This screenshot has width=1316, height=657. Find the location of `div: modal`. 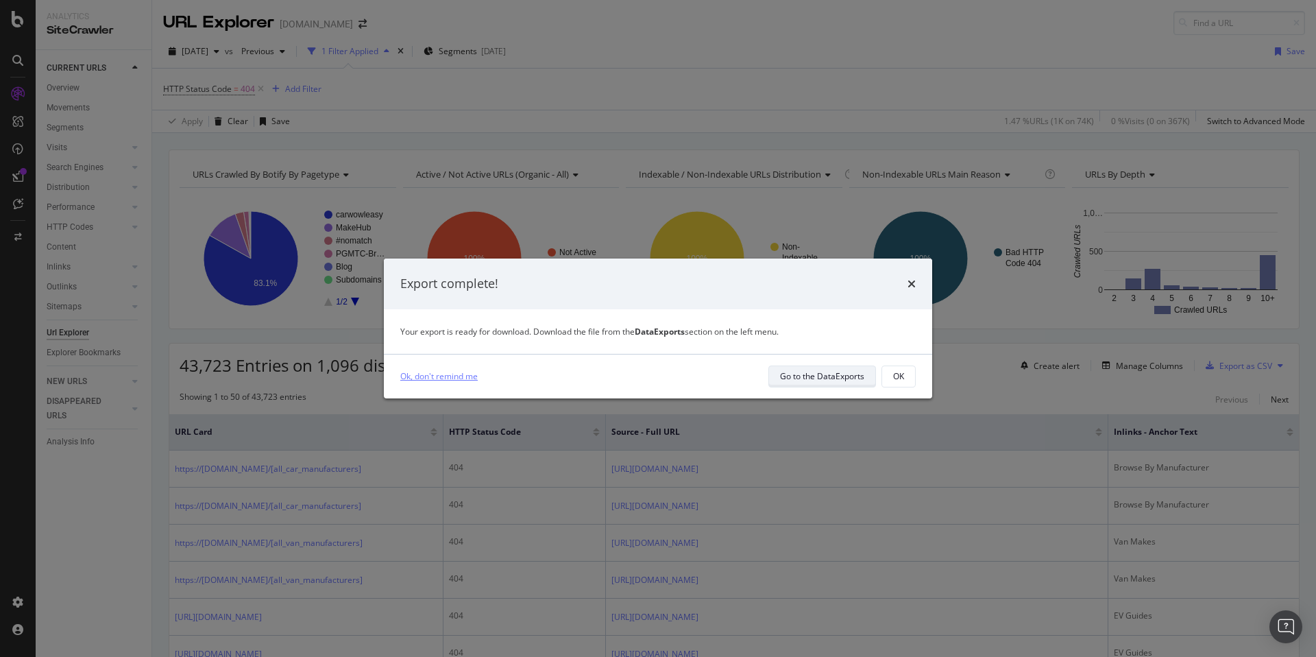

div: modal is located at coordinates (658, 328).